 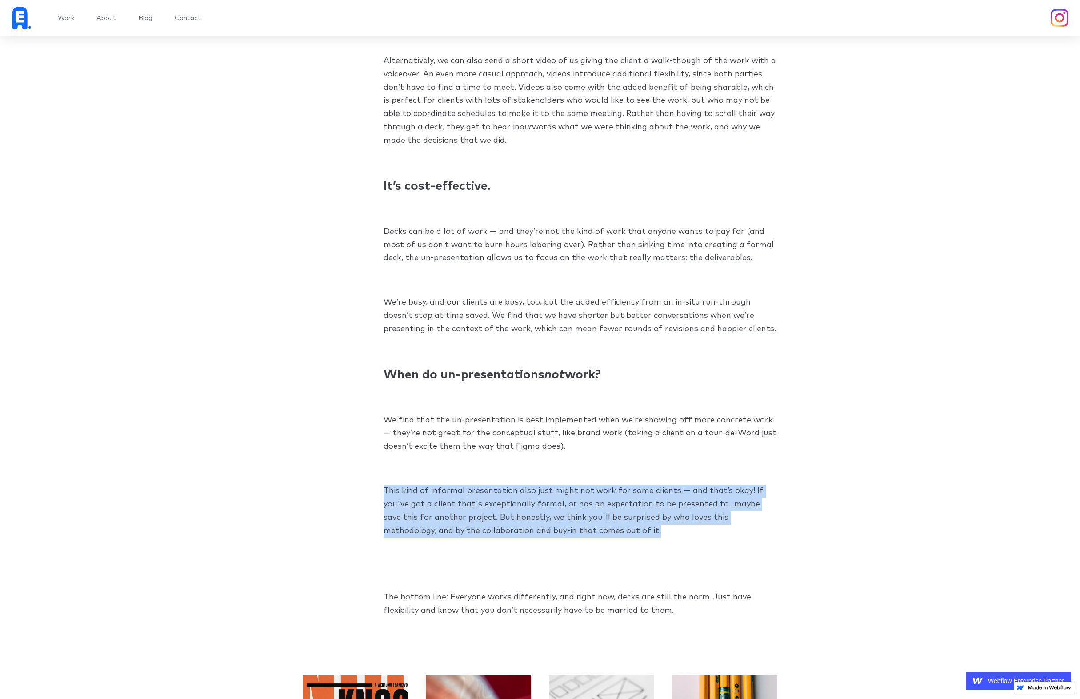 I want to click on img: Made in Webflow, so click(x=1050, y=687).